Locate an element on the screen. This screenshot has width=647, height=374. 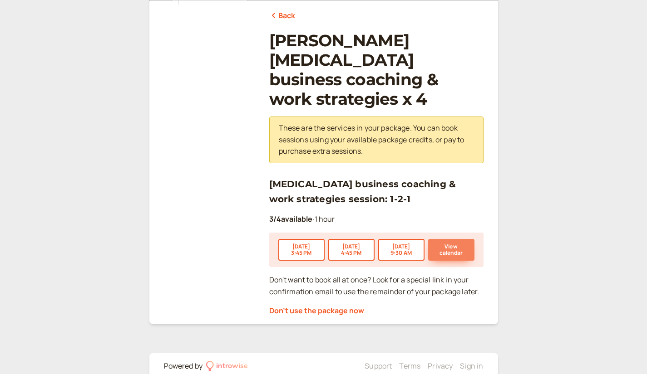
a: Sign in is located at coordinates (471, 366).